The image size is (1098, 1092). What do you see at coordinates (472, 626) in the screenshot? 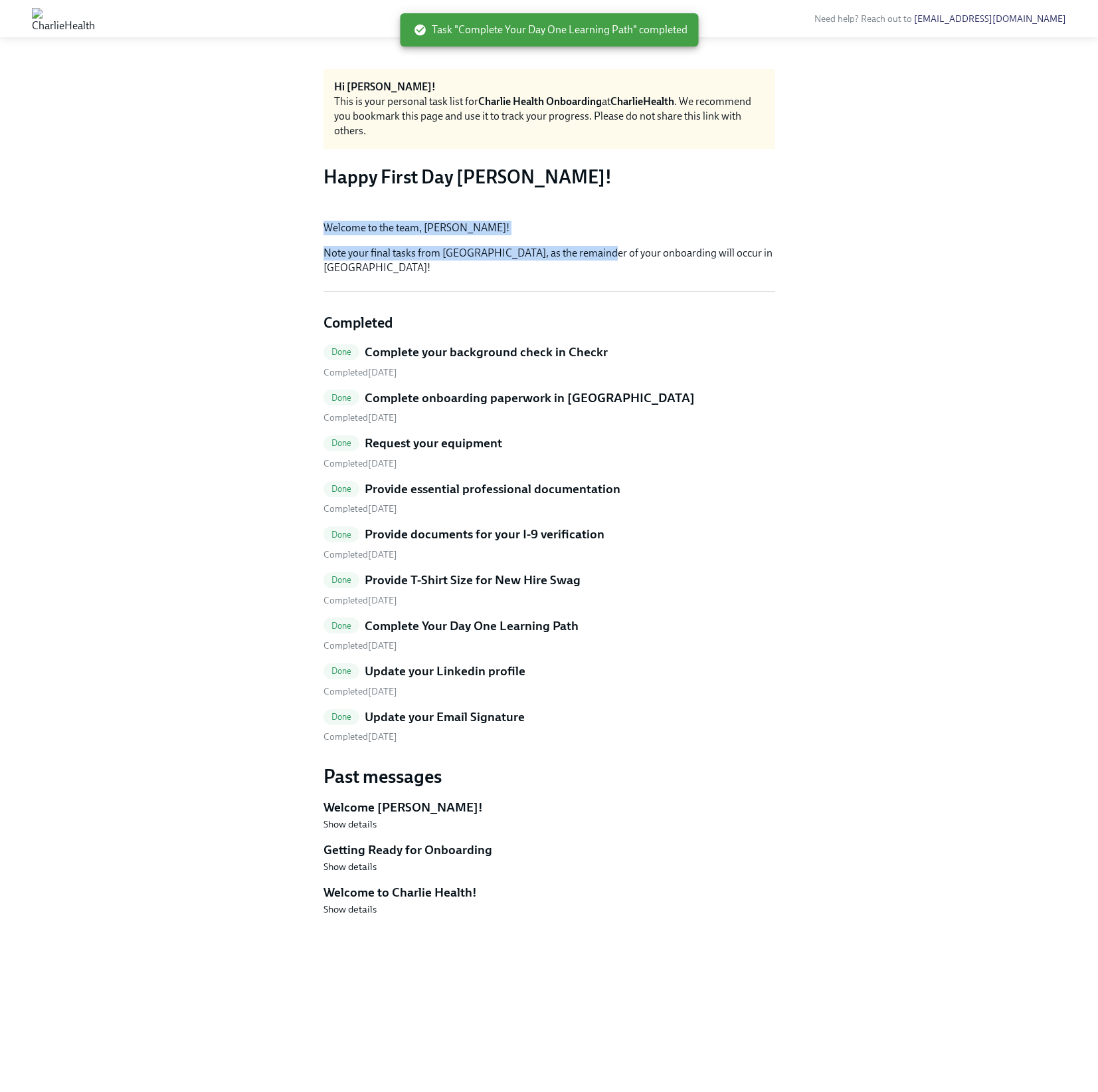
I see `h5: Complete Your Day One Learning Path` at bounding box center [472, 626].